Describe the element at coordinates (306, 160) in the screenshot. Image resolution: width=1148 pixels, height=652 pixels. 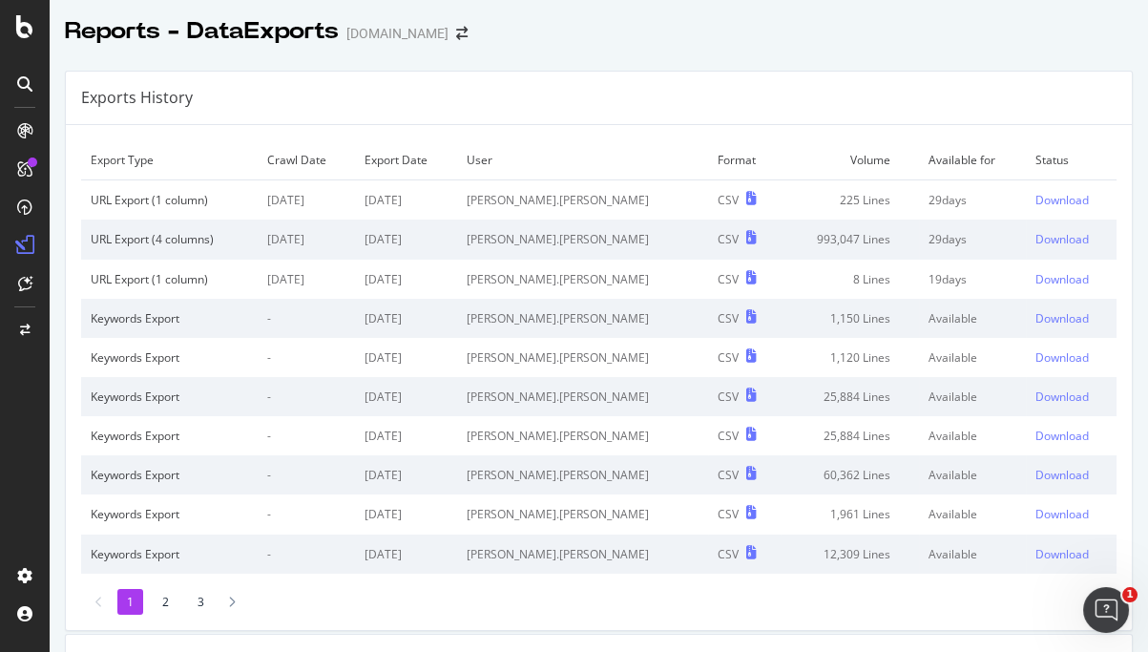
I see `td: Crawl Date` at that location.